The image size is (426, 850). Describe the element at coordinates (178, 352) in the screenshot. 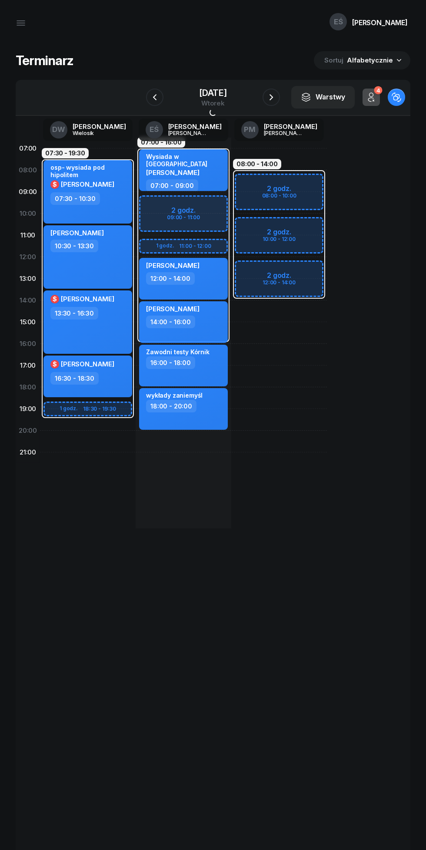

I see `div: Zawodni testy Kórnik` at that location.